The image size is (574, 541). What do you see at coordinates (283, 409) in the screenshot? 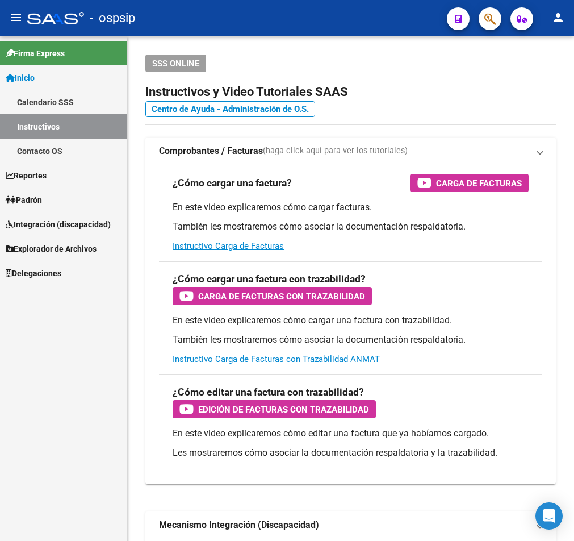
I see `span: Edición de Facturas con Trazabilidad` at bounding box center [283, 409].